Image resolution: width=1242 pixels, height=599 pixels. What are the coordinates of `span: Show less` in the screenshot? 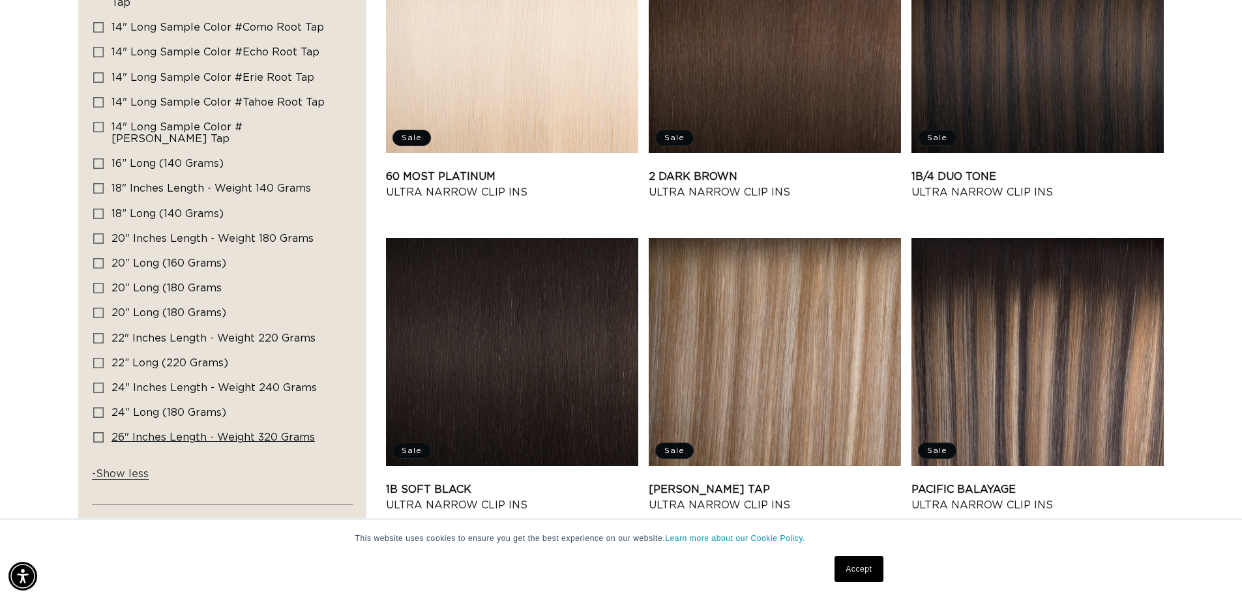 It's located at (120, 474).